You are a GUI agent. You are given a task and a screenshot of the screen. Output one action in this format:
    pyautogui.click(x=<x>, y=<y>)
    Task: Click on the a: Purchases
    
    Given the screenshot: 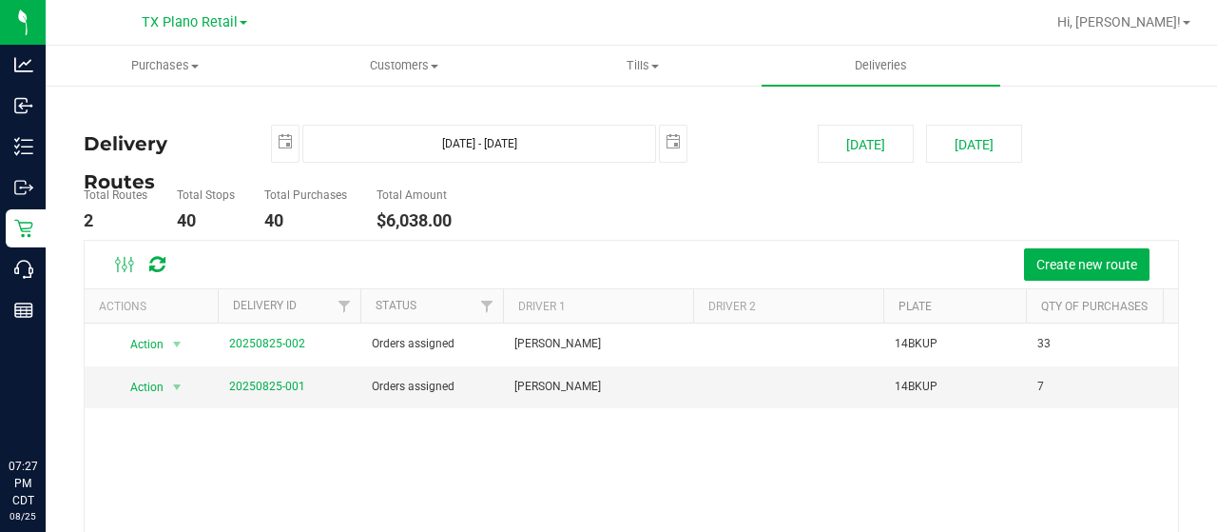 What is the action you would take?
    pyautogui.click(x=165, y=66)
    